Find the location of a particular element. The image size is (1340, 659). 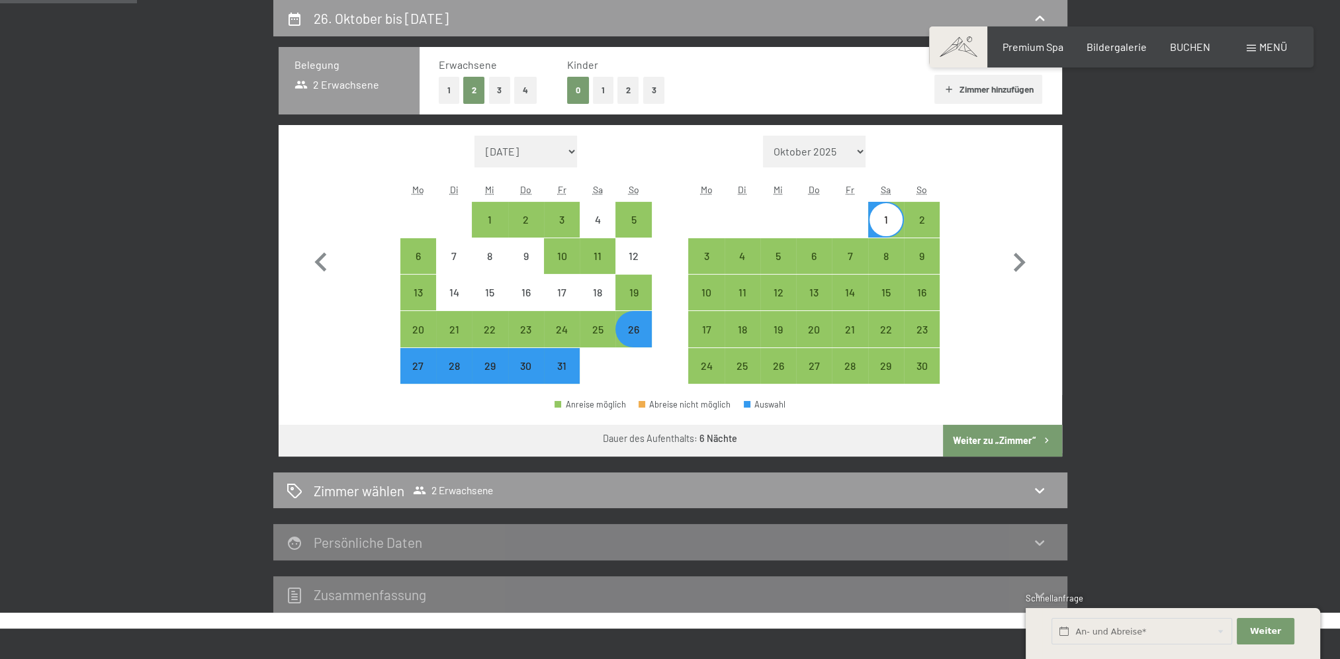

div: 5 is located at coordinates (778, 267).